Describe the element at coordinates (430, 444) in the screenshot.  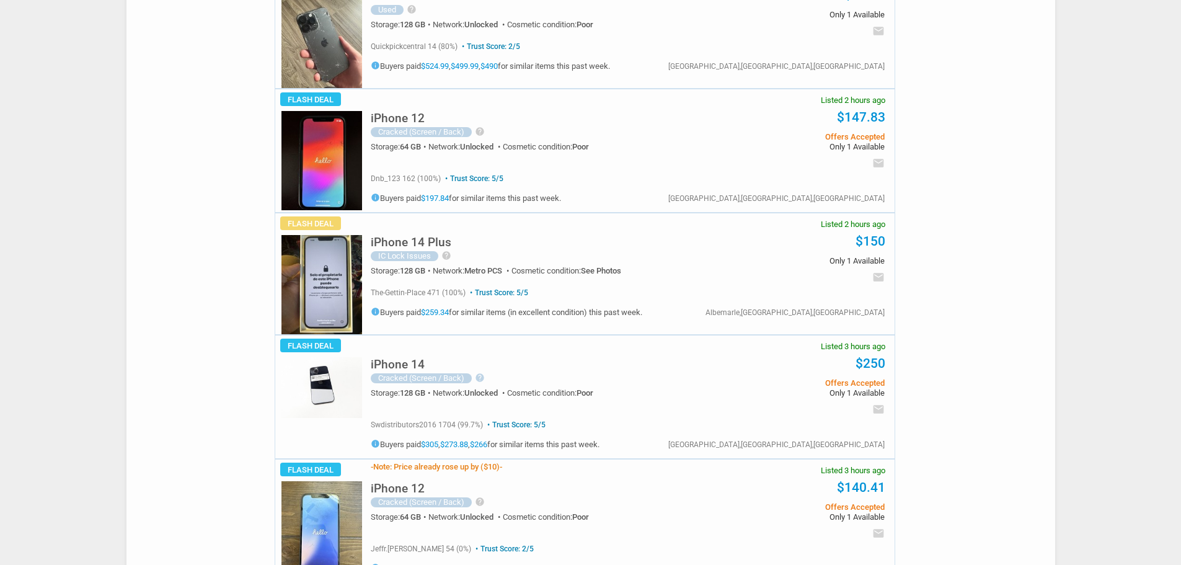
I see `a: $305` at that location.